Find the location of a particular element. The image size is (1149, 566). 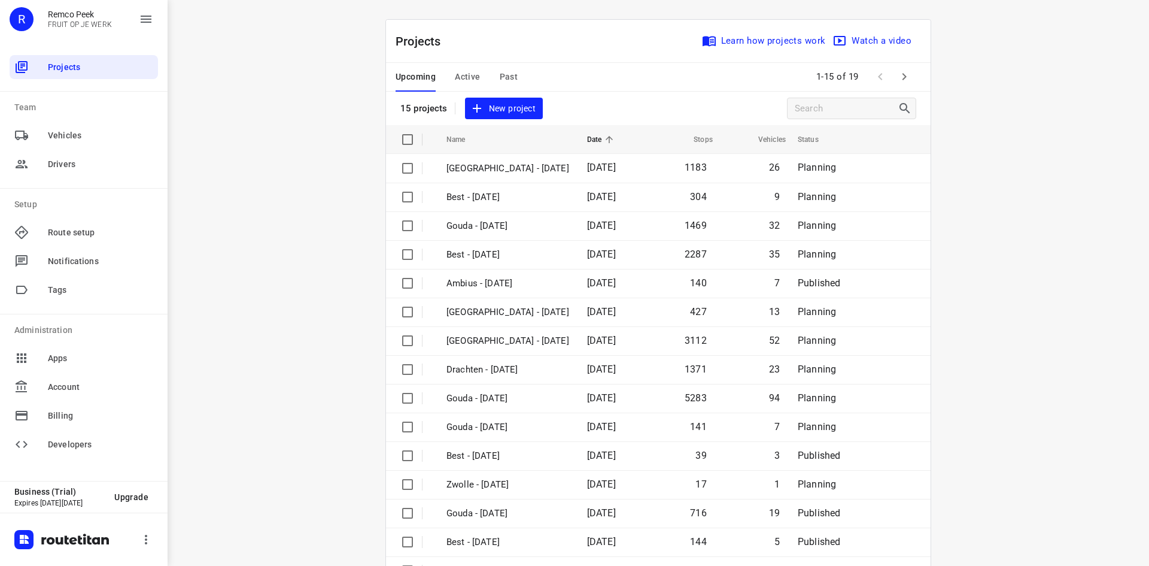

span: Upgrade is located at coordinates (131, 497).